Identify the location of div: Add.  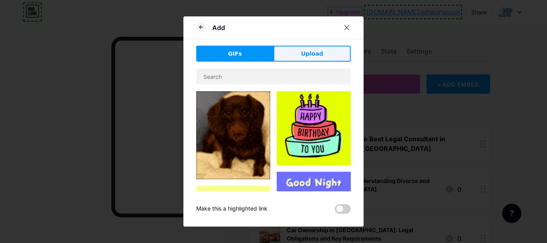
(219, 28).